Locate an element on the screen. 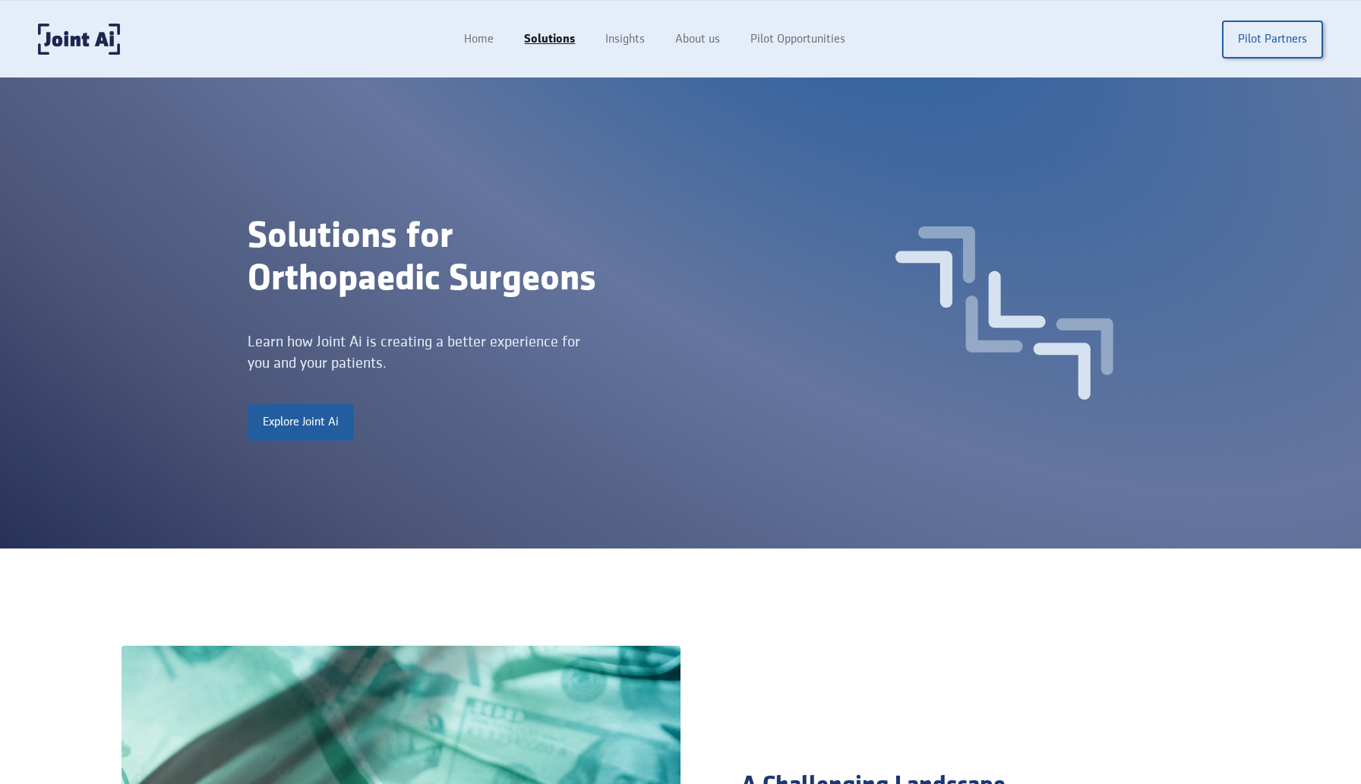 The width and height of the screenshot is (1361, 784). div: Solutions for Orthopaedic Surgeons is located at coordinates (485, 258).